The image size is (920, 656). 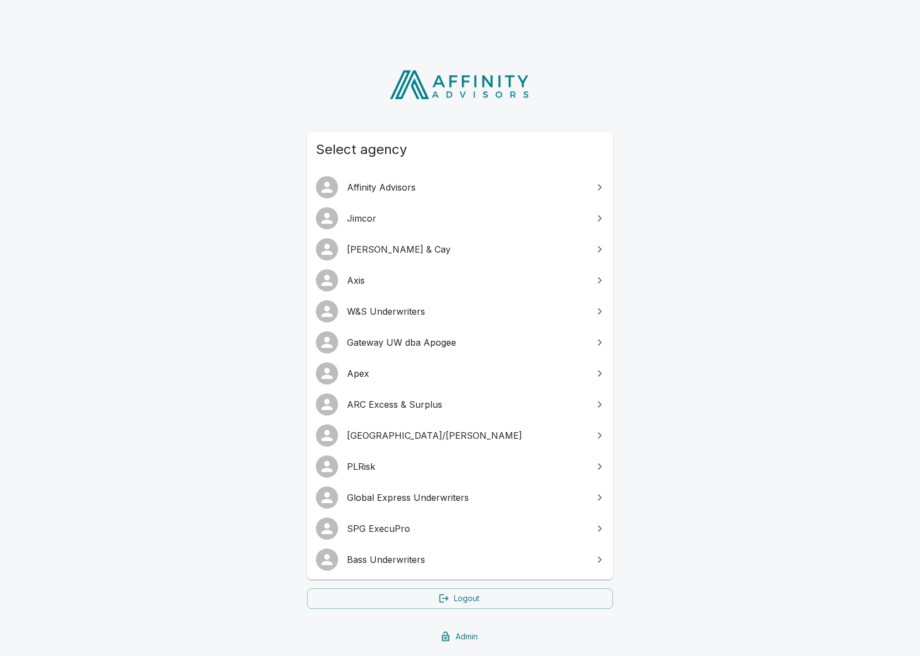 I want to click on span: ARC Excess & Surplus, so click(x=467, y=405).